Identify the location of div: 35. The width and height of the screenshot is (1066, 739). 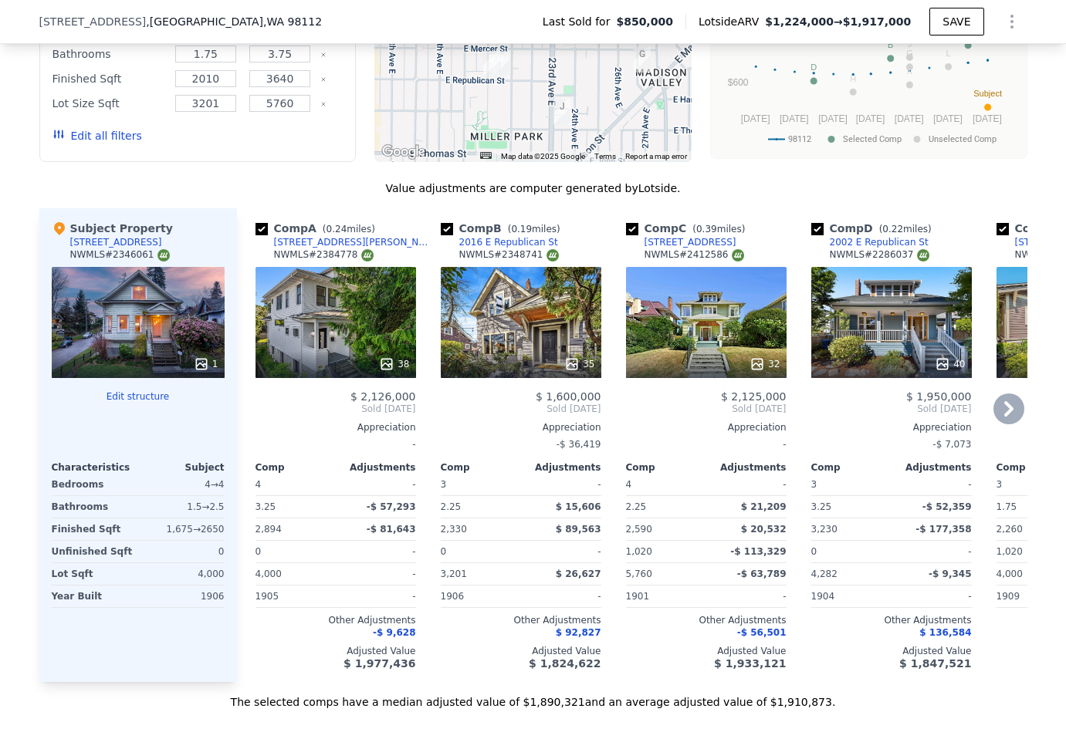
(579, 364).